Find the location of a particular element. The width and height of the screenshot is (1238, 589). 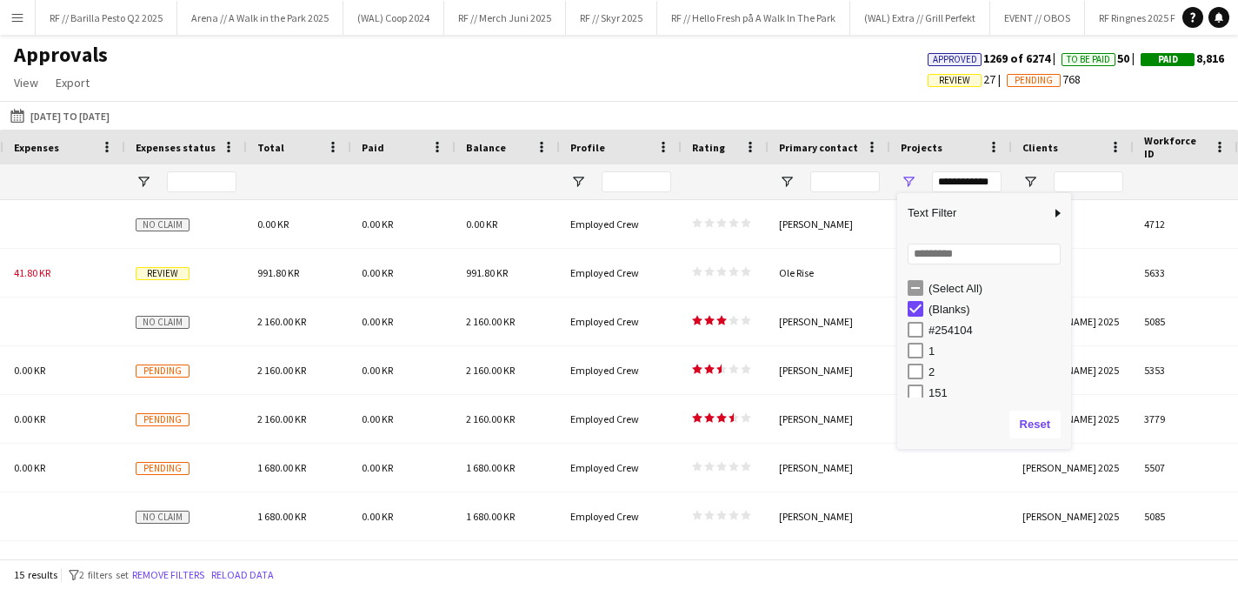

div: 5633 is located at coordinates (1186, 272).